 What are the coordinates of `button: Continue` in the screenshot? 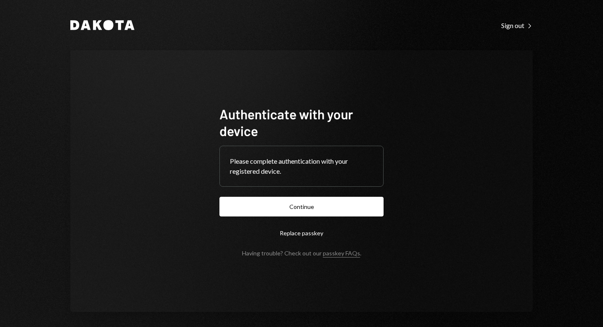 It's located at (302, 207).